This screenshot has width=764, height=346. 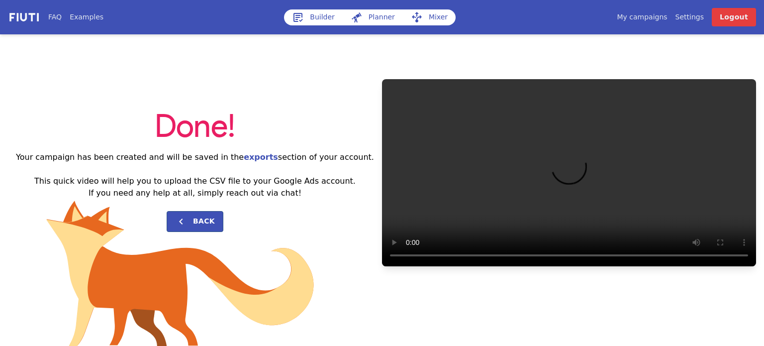 What do you see at coordinates (195, 175) in the screenshot?
I see `h2: Your campaign has been created and will be saved in the section of your account. This quick video...` at bounding box center [195, 175].